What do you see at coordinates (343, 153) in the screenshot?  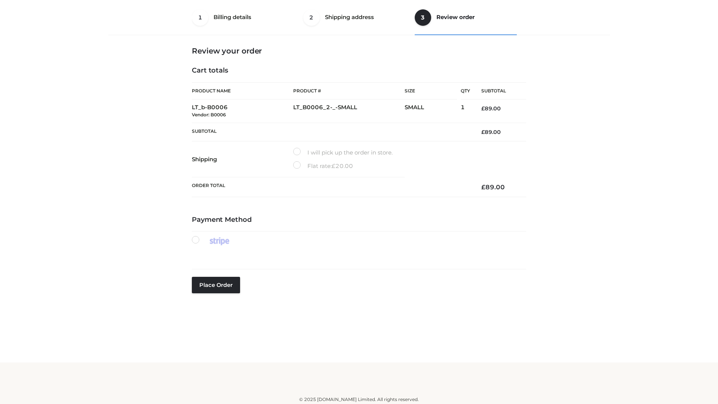 I see `label: I will pick up the order in store.` at bounding box center [343, 153].